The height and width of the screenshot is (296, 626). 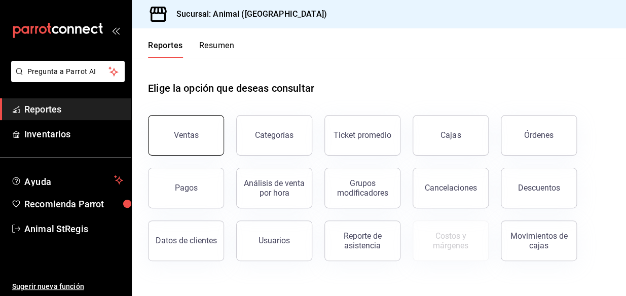 What do you see at coordinates (450, 241) in the screenshot?
I see `div: Costos y márgenes` at bounding box center [450, 241].